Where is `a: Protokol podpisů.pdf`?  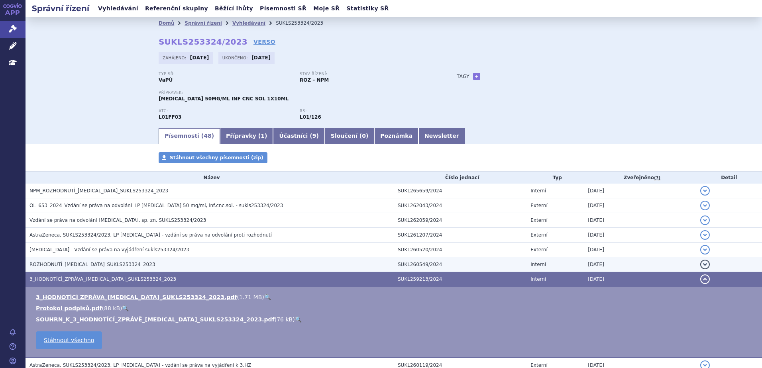
a: Protokol podpisů.pdf is located at coordinates (69, 309).